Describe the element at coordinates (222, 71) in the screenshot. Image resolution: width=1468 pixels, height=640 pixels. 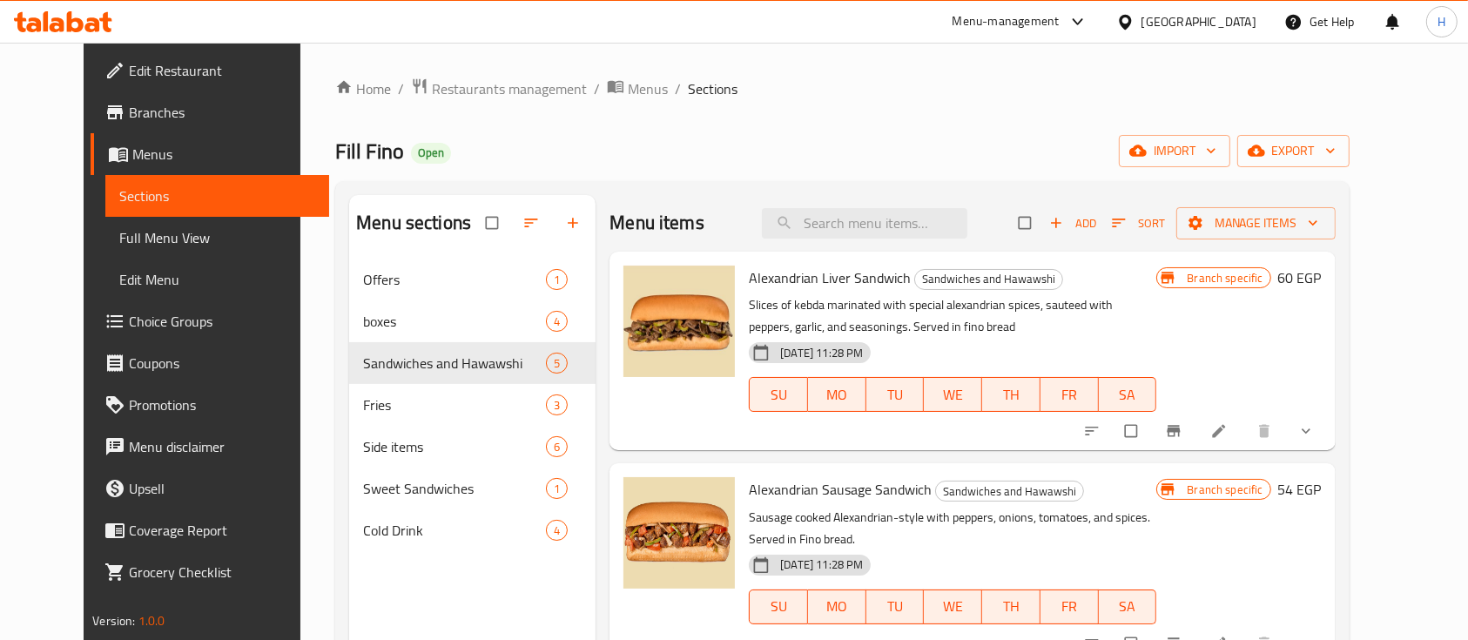
I see `span: Edit Restaurant` at that location.